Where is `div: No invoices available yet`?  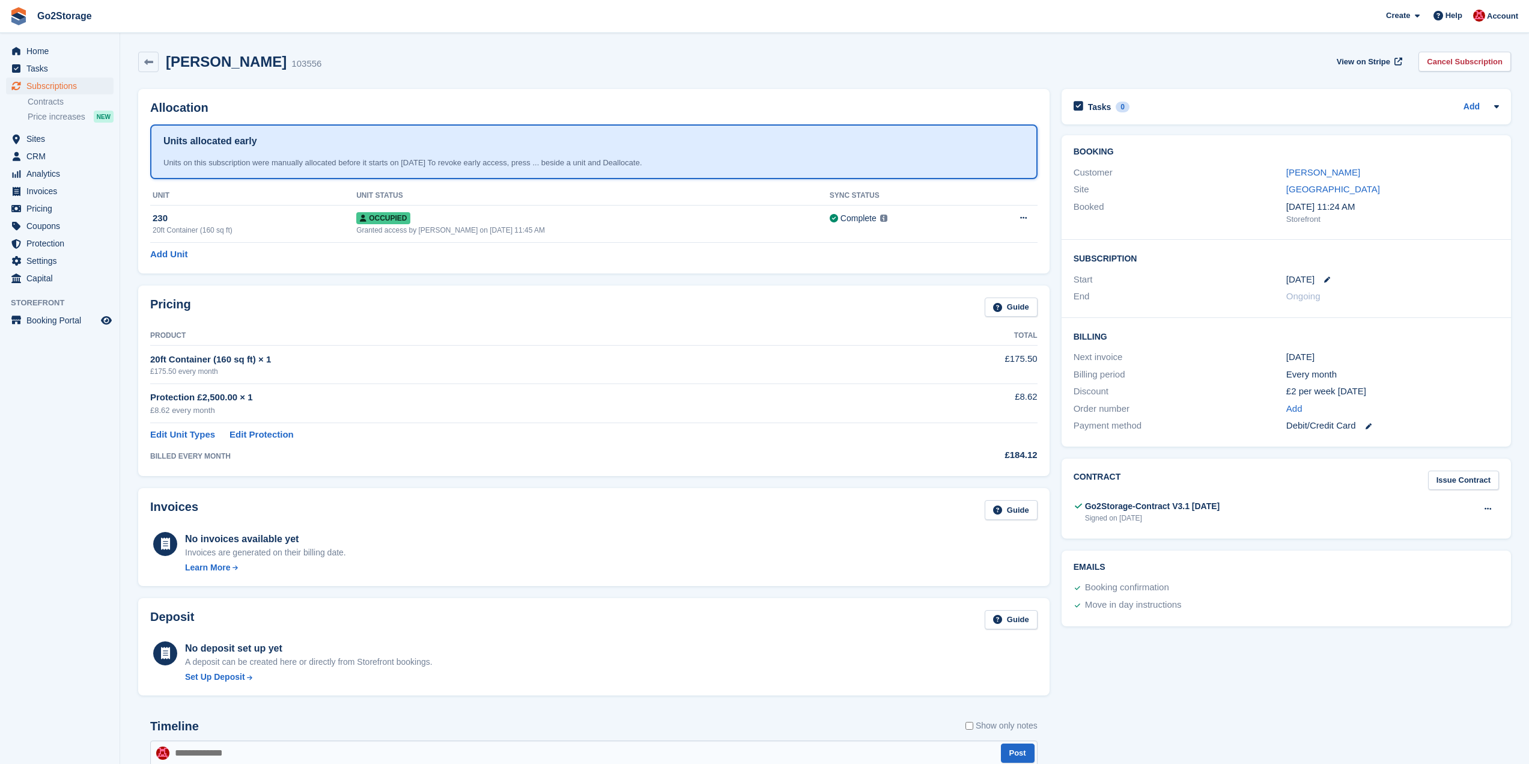 div: No invoices available yet is located at coordinates (266, 539).